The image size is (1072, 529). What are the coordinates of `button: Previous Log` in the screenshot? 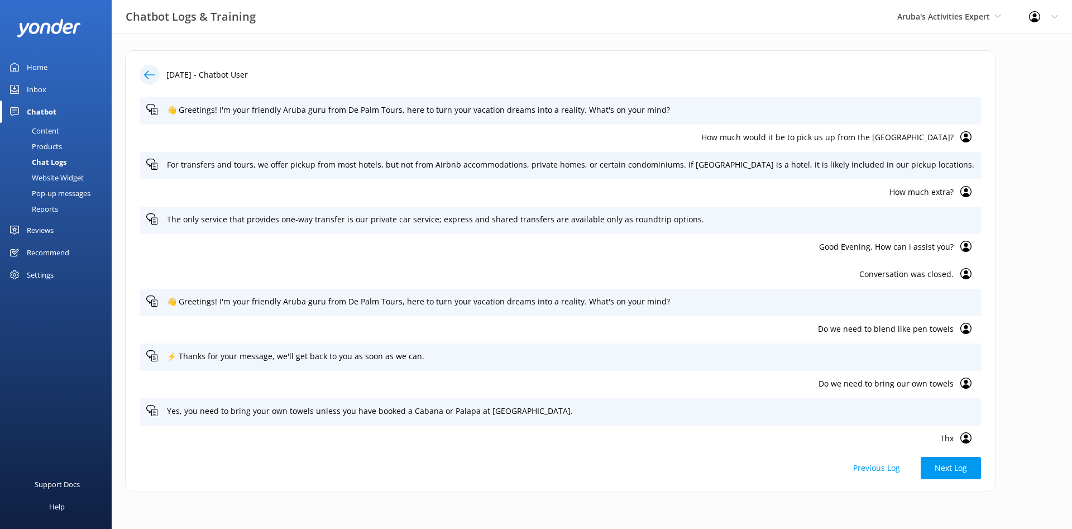 It's located at (877, 468).